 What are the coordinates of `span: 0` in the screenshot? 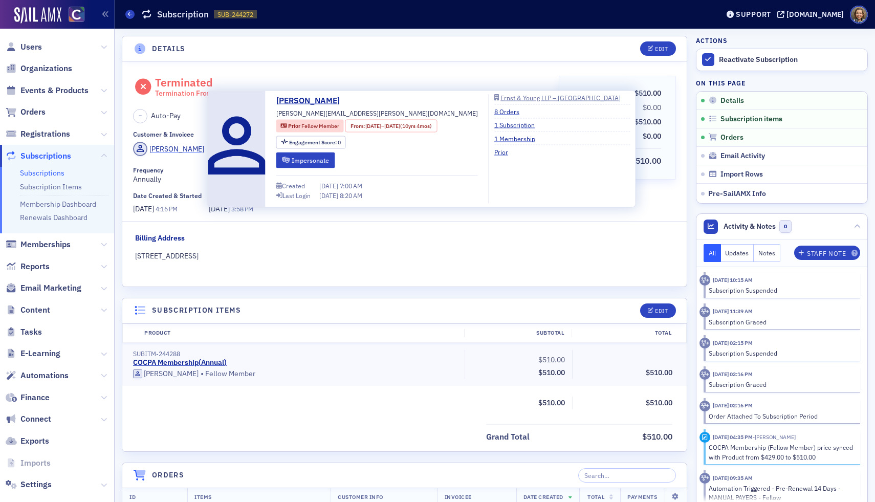 It's located at (785, 226).